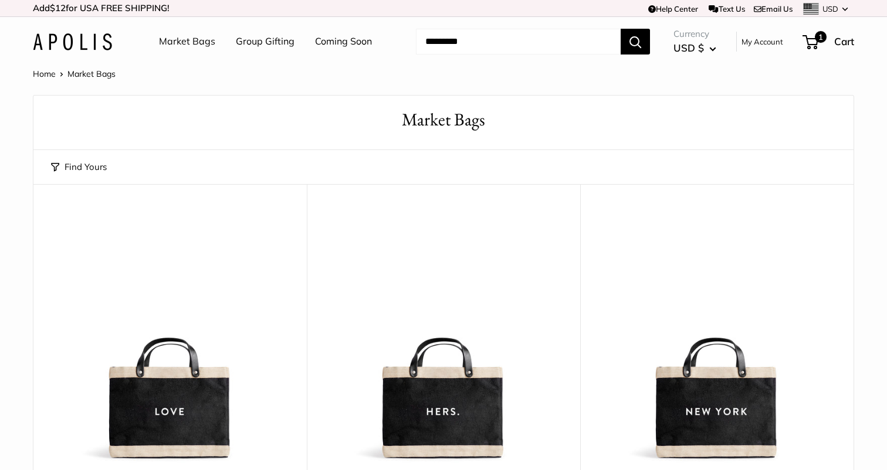  Describe the element at coordinates (820, 37) in the screenshot. I see `span: 1` at that location.